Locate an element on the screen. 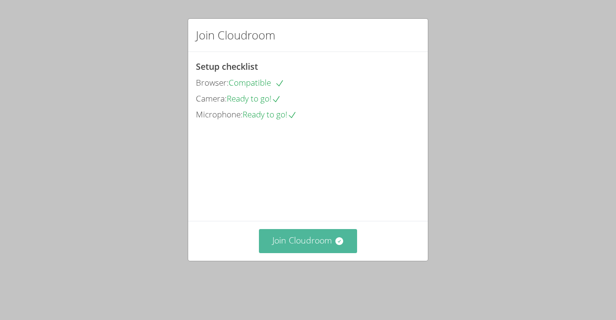 The height and width of the screenshot is (320, 616). span: Camera: is located at coordinates (211, 98).